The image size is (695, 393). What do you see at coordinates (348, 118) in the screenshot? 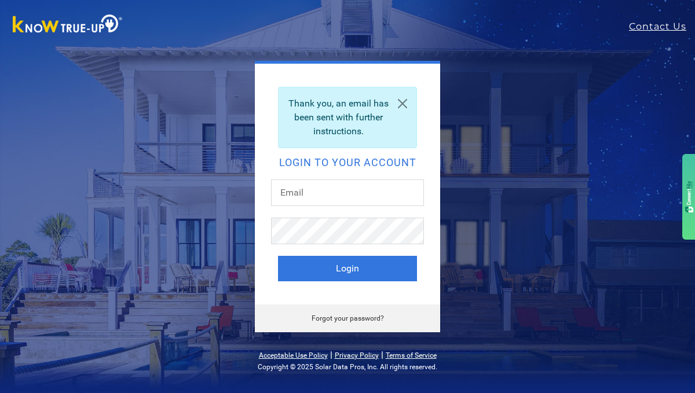
I see `div: Thank you, an email has been sent with further instructions.` at bounding box center [348, 118].